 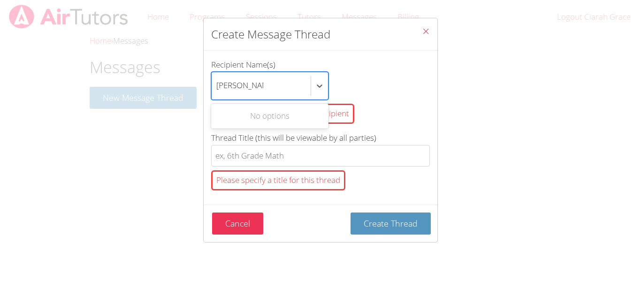 What do you see at coordinates (270, 116) in the screenshot?
I see `div: No options` at bounding box center [270, 116].